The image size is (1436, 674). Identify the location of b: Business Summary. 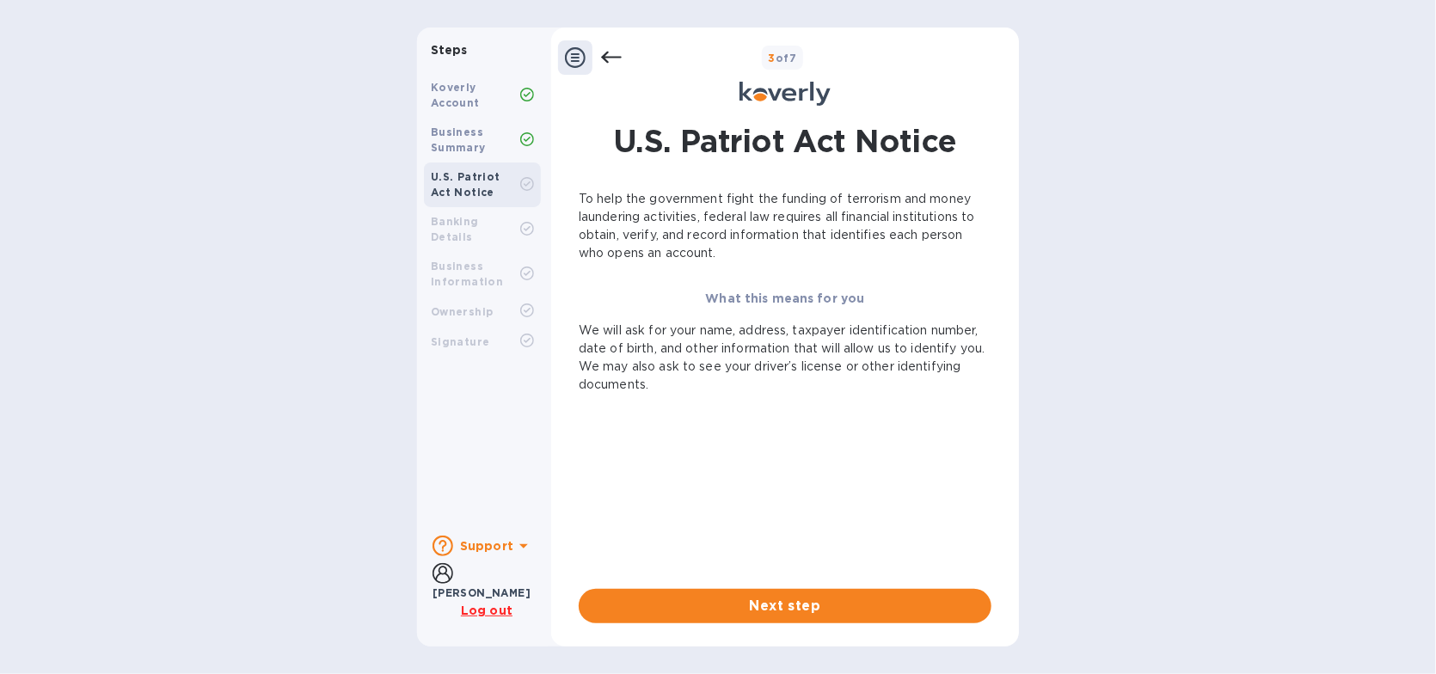
(458, 139).